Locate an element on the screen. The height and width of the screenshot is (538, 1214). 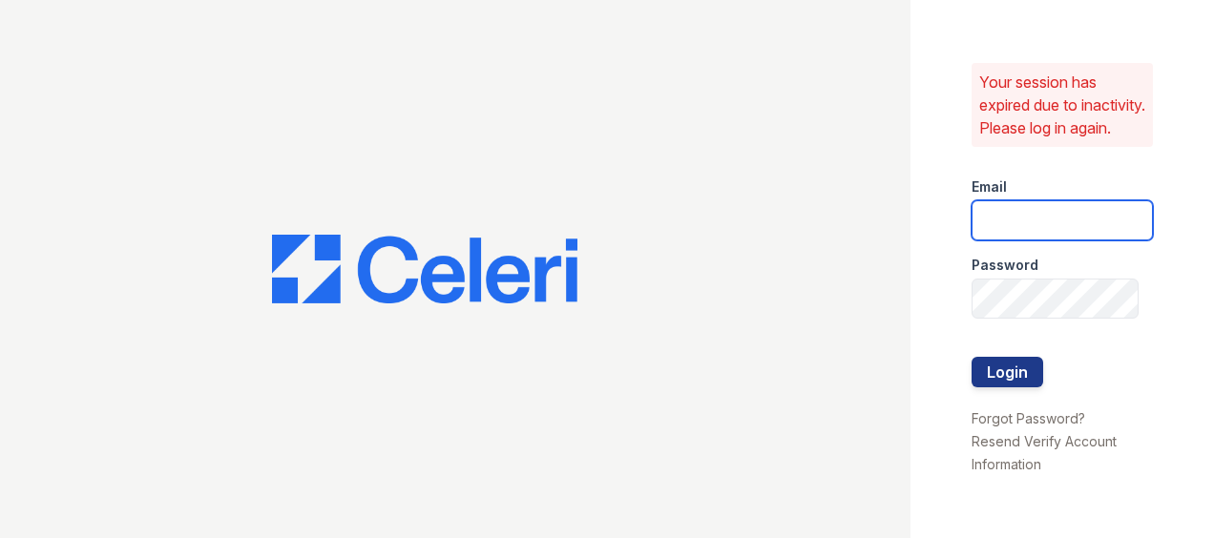
button: Login is located at coordinates (1007, 372).